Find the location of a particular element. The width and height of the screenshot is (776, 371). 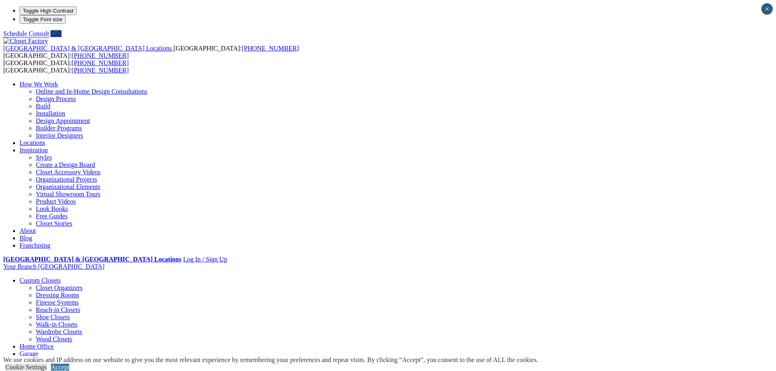

a: Shoe Closets is located at coordinates (53, 317).